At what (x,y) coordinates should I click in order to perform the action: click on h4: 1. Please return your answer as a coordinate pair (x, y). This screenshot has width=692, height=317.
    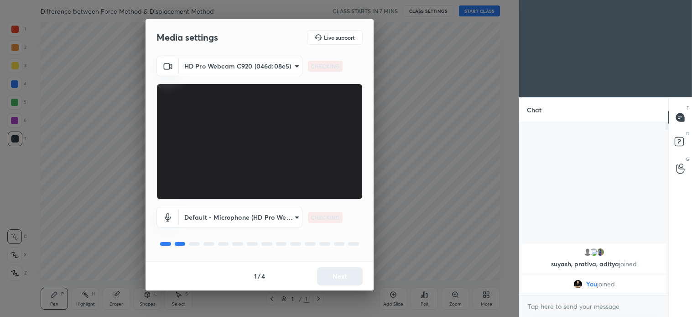
    Looking at the image, I should click on (255, 275).